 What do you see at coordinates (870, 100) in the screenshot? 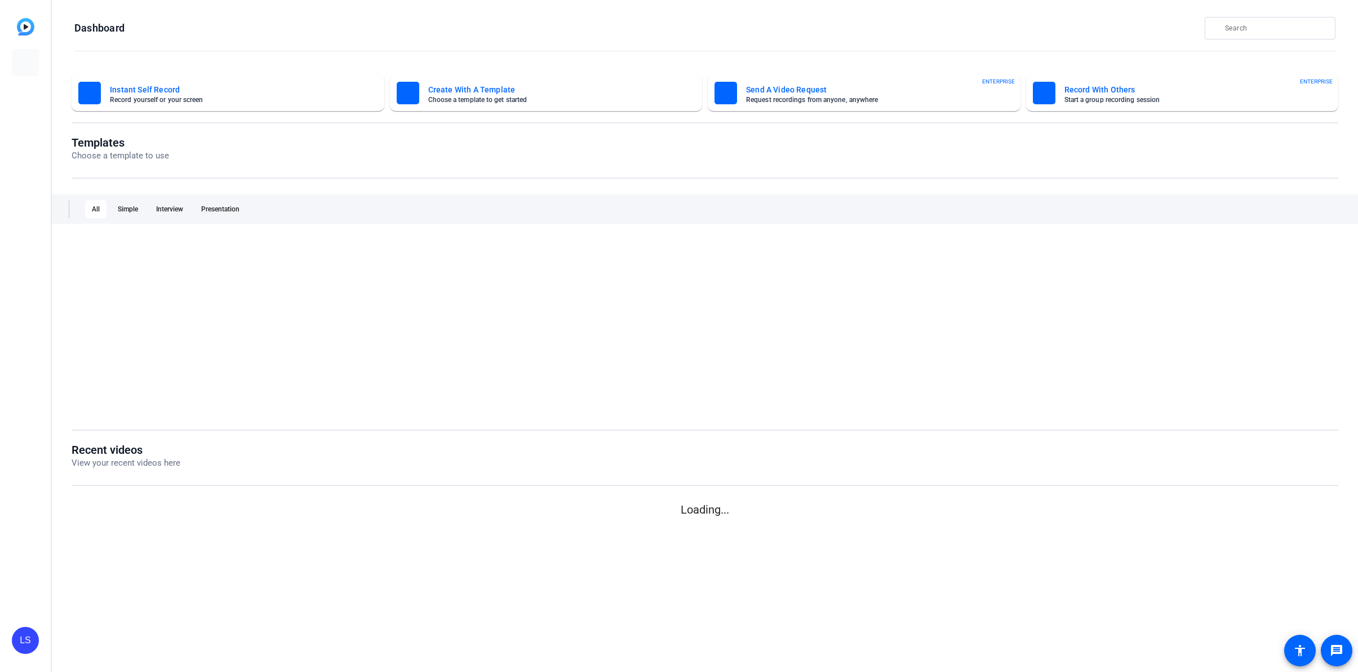
I see `mat-card-subtitle: Request recordings from anyone, anywhere` at bounding box center [870, 100].